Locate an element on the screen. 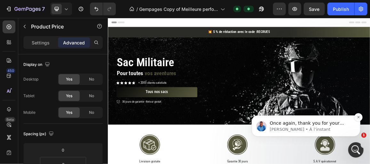  div: Publish is located at coordinates (341, 9).